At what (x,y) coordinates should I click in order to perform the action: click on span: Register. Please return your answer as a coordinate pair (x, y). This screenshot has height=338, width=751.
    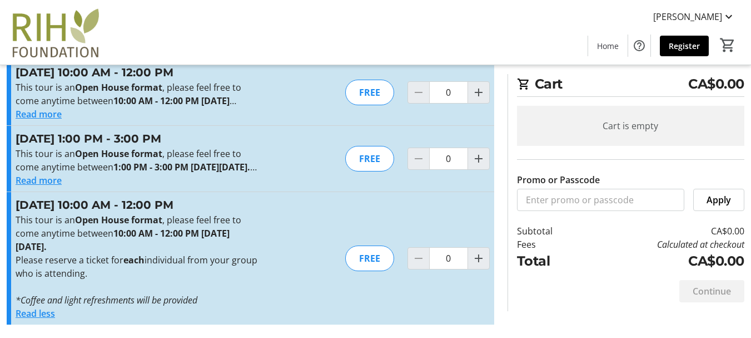
    Looking at the image, I should click on (684, 46).